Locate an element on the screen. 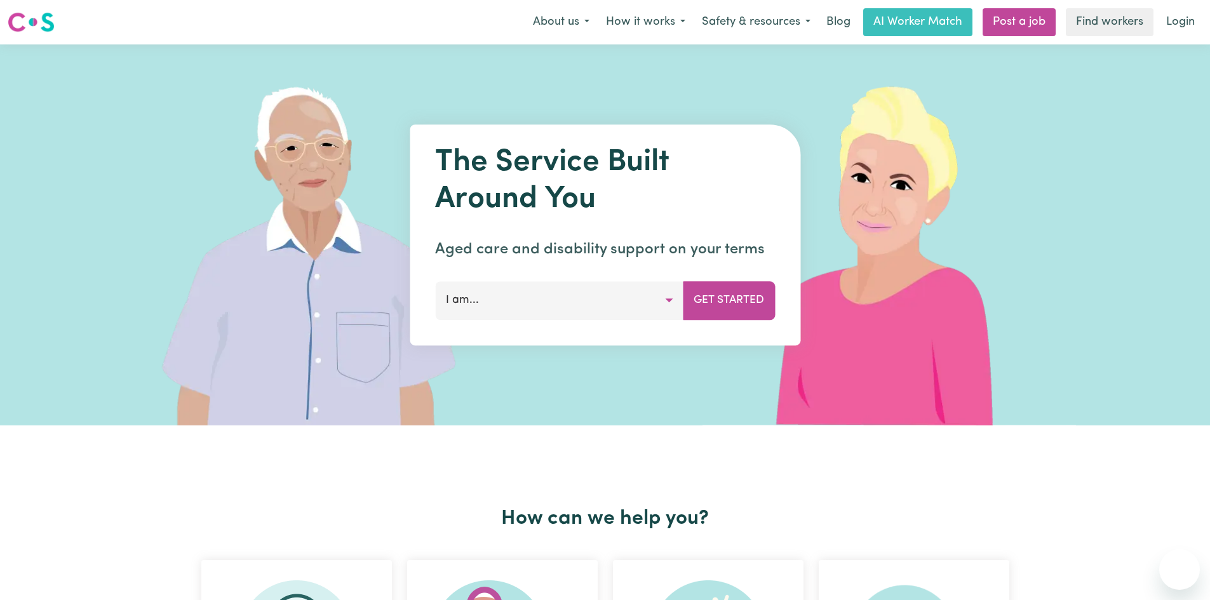  a: Find workers is located at coordinates (1110, 22).